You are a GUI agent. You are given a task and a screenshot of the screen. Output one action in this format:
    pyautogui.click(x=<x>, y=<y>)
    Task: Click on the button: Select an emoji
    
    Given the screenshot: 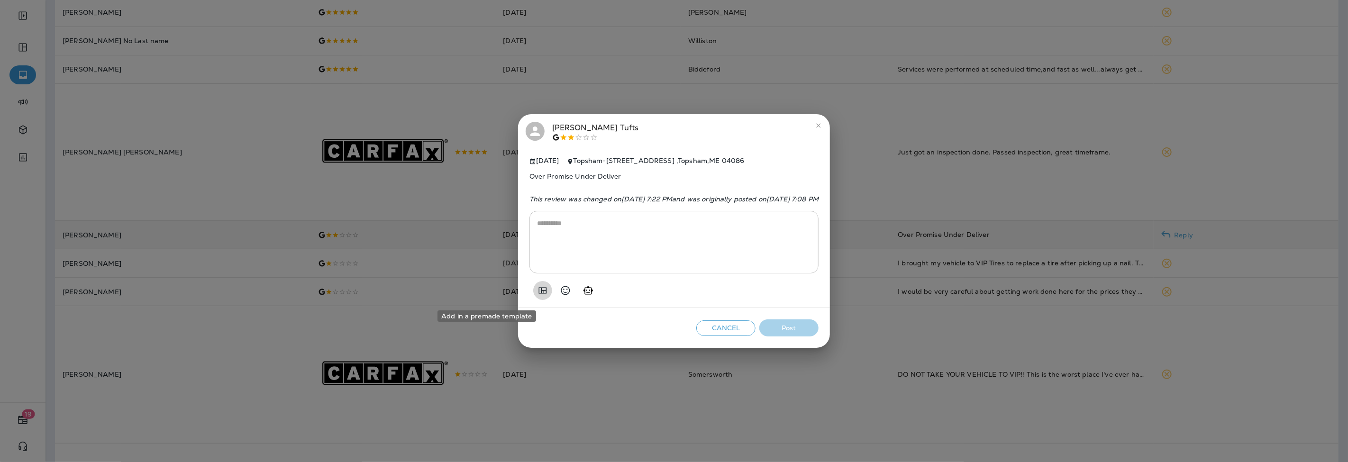 What is the action you would take?
    pyautogui.click(x=565, y=290)
    